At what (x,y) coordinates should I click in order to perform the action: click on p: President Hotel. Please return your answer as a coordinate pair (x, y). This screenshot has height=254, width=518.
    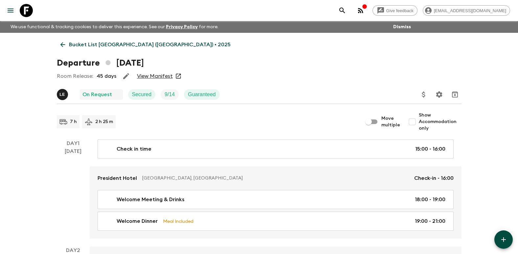
    Looking at the image, I should click on (117, 178).